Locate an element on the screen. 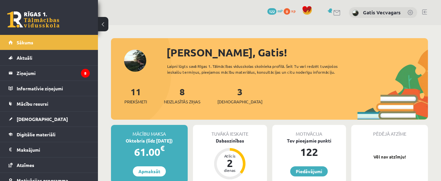  span: mP is located at coordinates (280, 11).